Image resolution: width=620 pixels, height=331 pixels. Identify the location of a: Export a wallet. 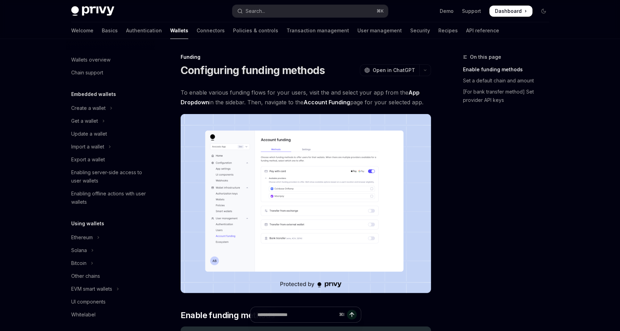
(110, 160).